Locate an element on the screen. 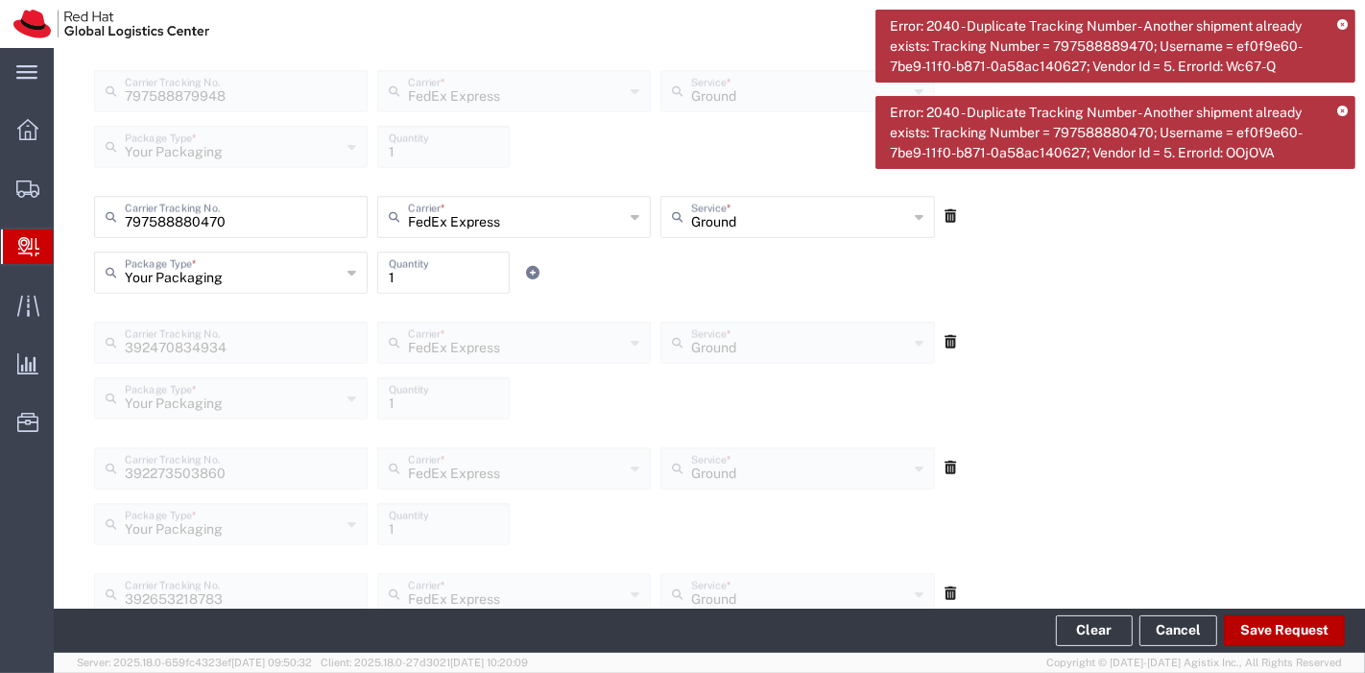  button: Clear is located at coordinates (1094, 631).